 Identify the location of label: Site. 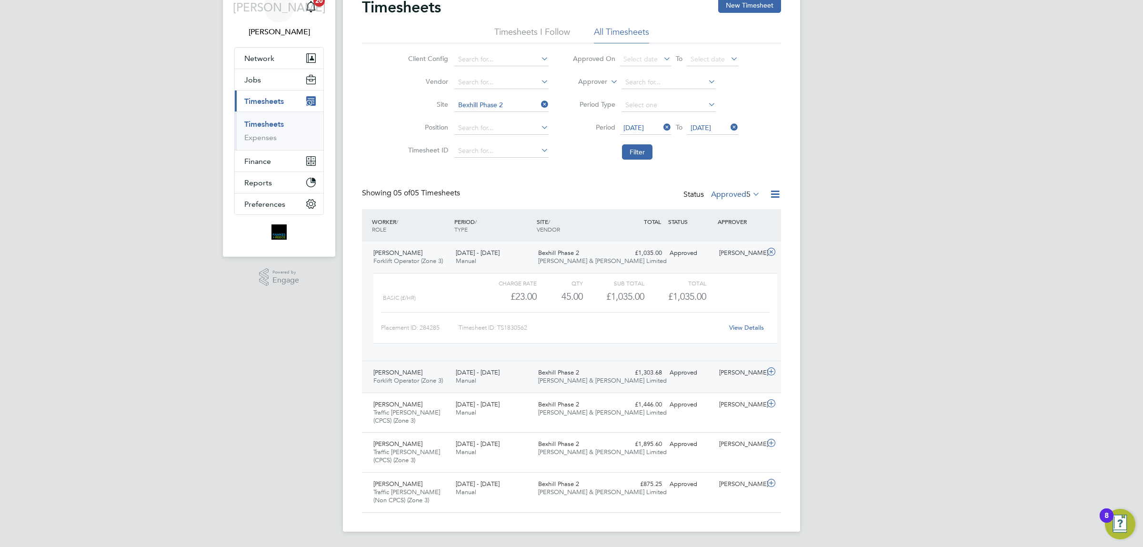
(427, 104).